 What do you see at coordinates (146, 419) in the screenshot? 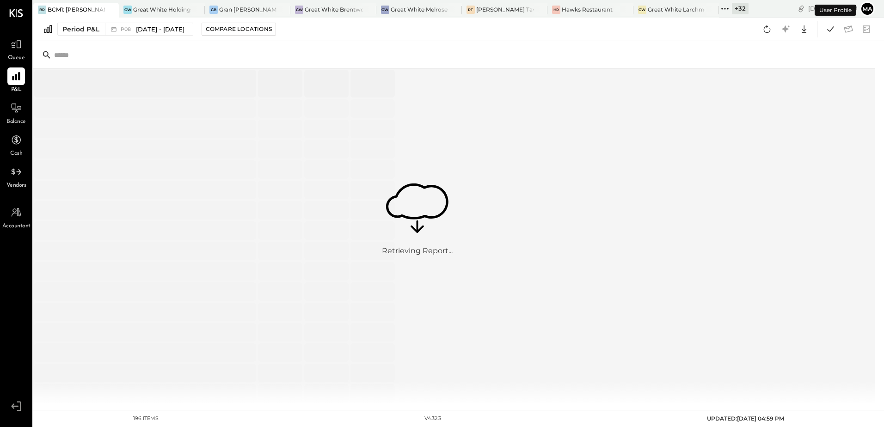
I see `div: 196 items` at bounding box center [146, 419].